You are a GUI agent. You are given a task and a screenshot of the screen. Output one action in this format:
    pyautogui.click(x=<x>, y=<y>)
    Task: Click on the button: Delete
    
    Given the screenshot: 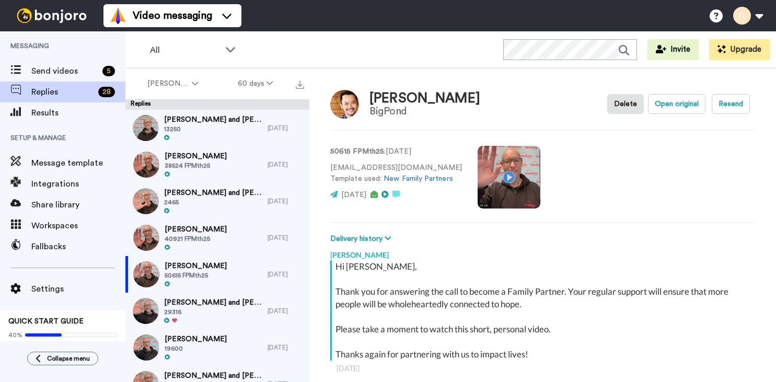 What is the action you would take?
    pyautogui.click(x=625, y=104)
    